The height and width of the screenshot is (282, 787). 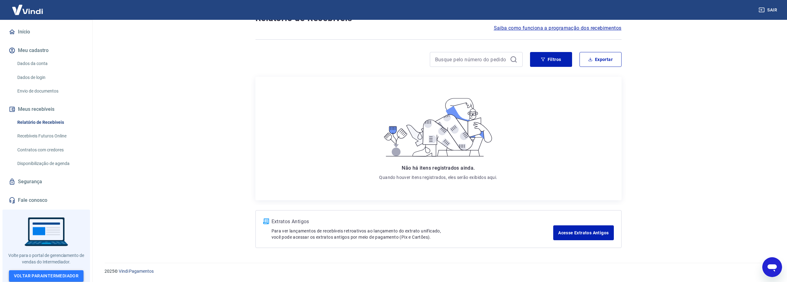 I want to click on a: Segurança, so click(x=46, y=182).